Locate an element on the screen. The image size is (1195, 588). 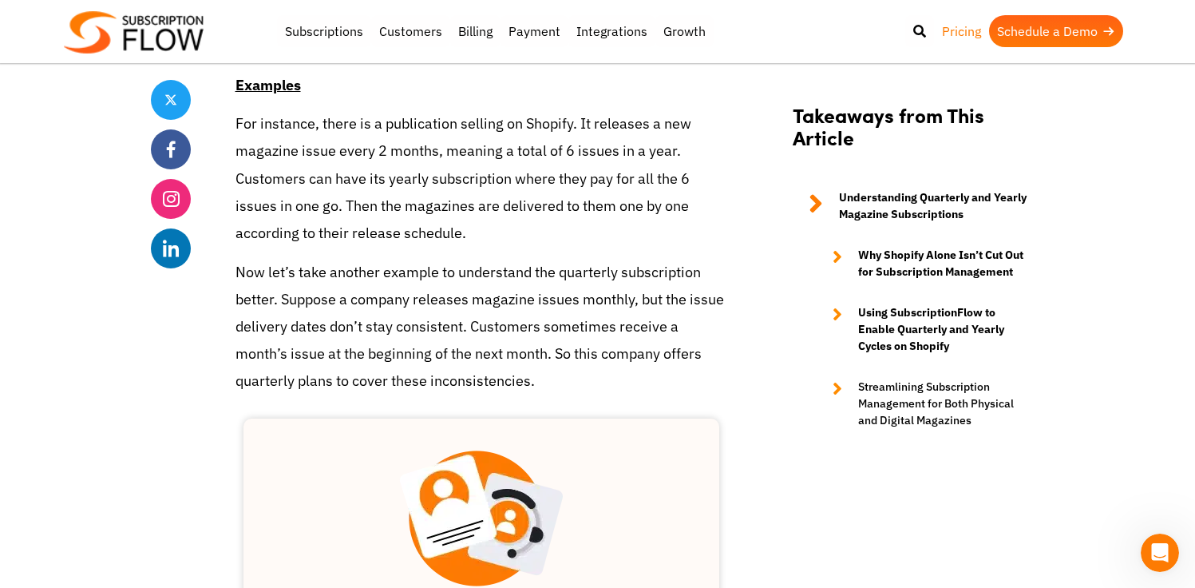
a: Customers is located at coordinates (410, 31).